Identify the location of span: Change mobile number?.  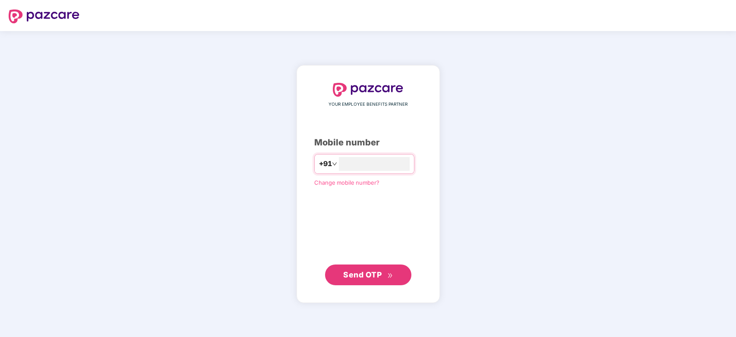
(347, 183).